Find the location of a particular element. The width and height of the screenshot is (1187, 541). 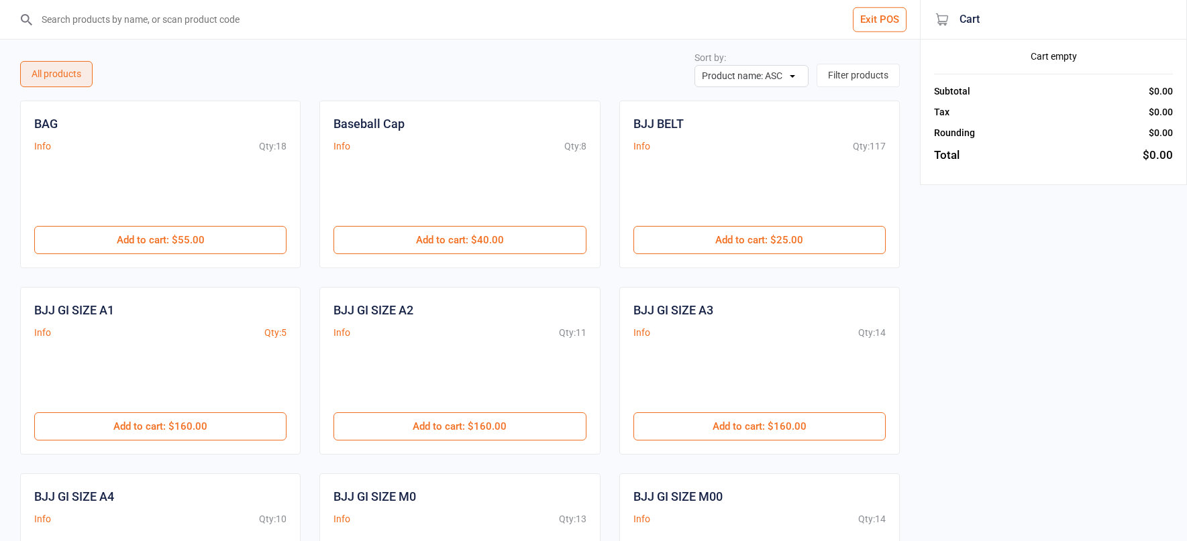

div: Baseball Cap is located at coordinates (369, 123).